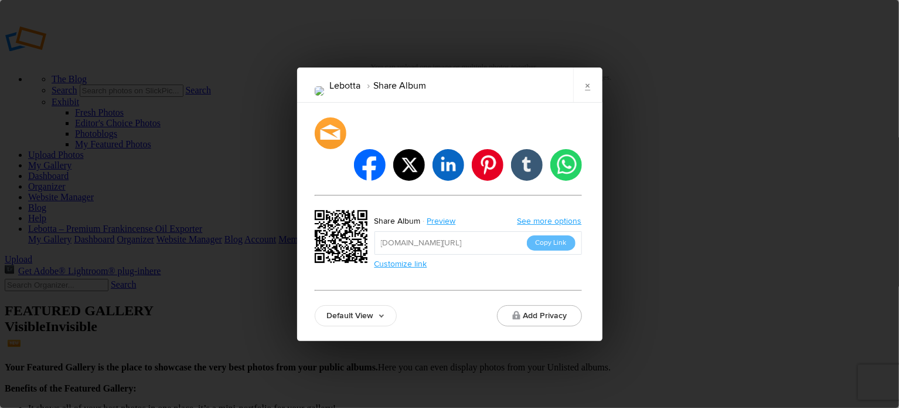  What do you see at coordinates (488, 165) in the screenshot?
I see `li: pinterest` at bounding box center [488, 165].